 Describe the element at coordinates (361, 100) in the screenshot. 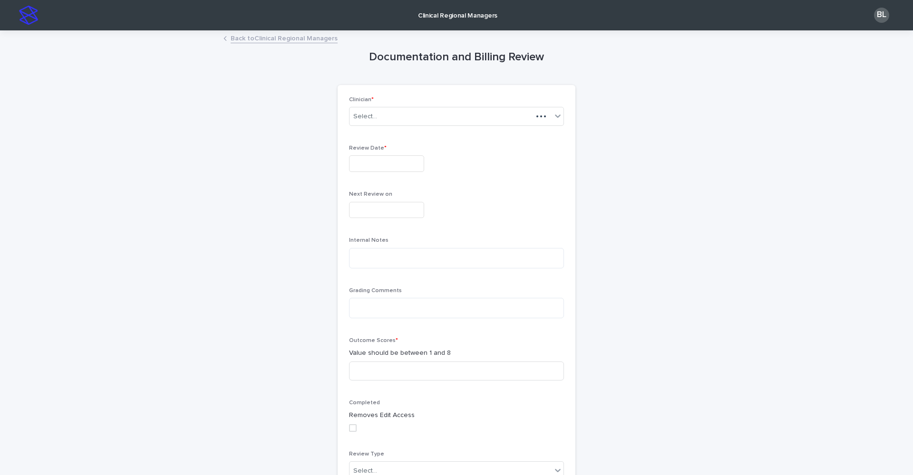

I see `span: Clinician` at that location.